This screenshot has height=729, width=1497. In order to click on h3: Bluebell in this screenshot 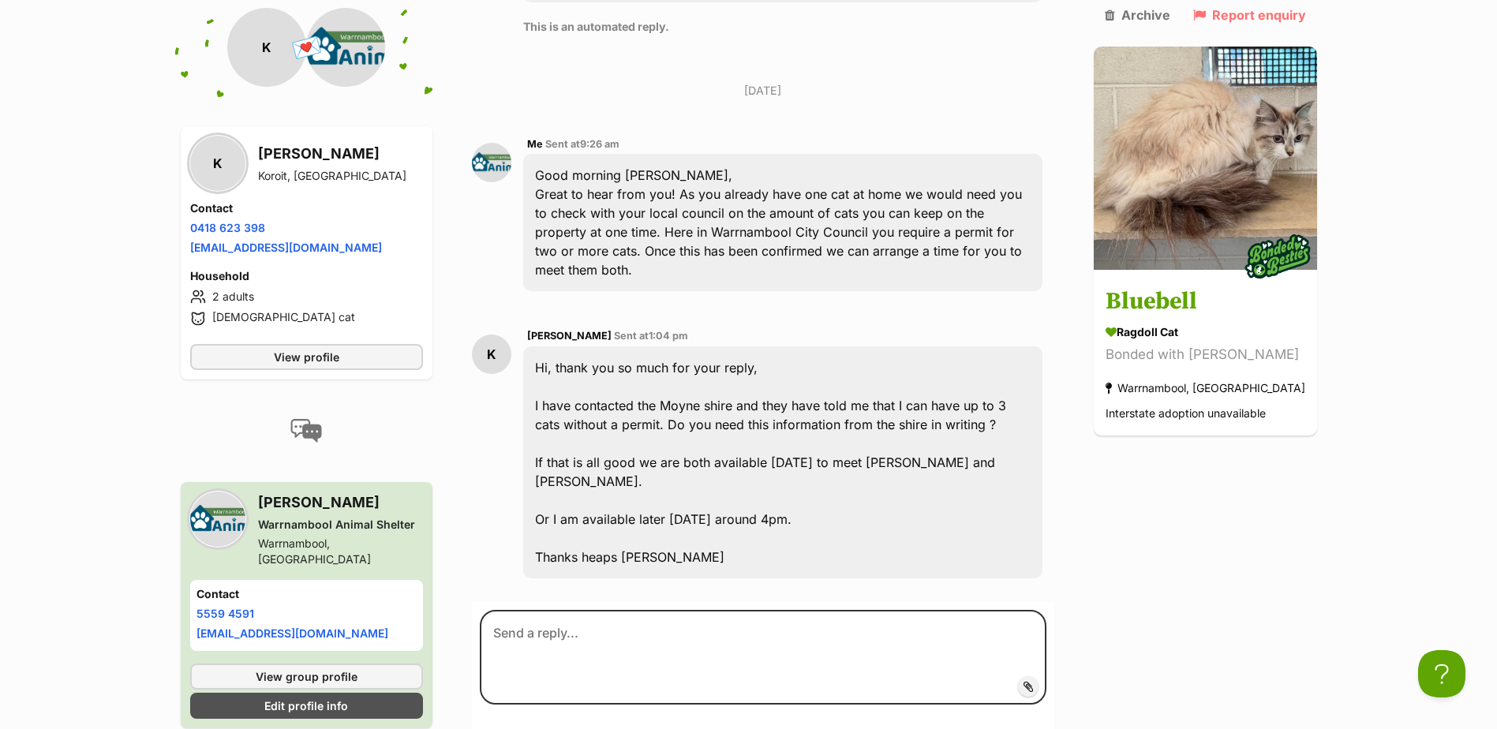, I will do `click(1205, 301)`.